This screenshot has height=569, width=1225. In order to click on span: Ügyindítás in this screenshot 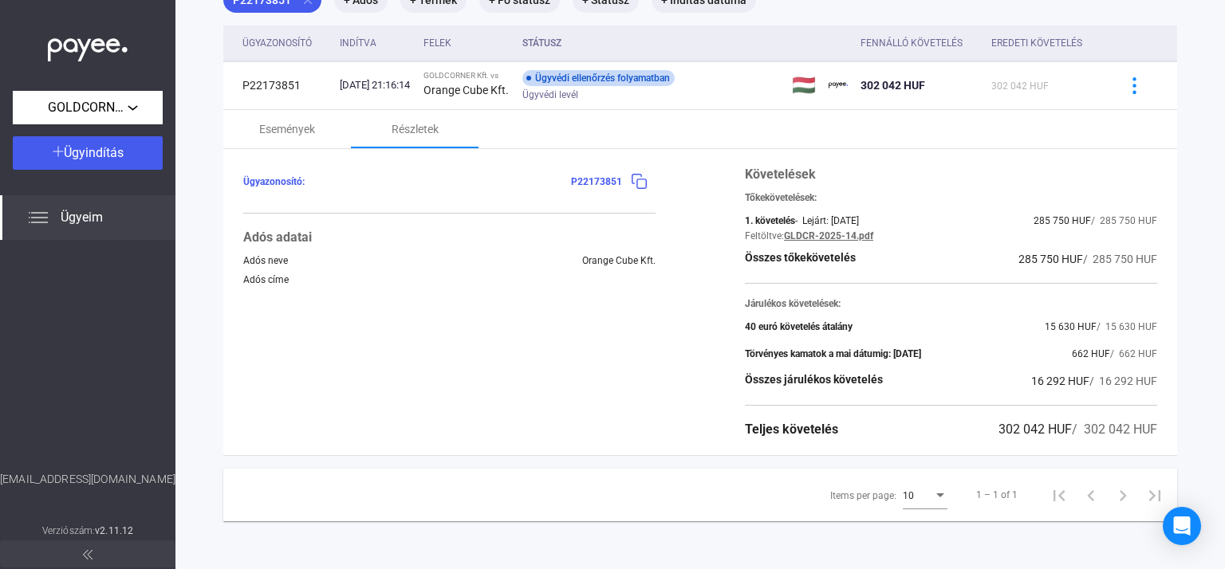, I will do `click(93, 152)`.